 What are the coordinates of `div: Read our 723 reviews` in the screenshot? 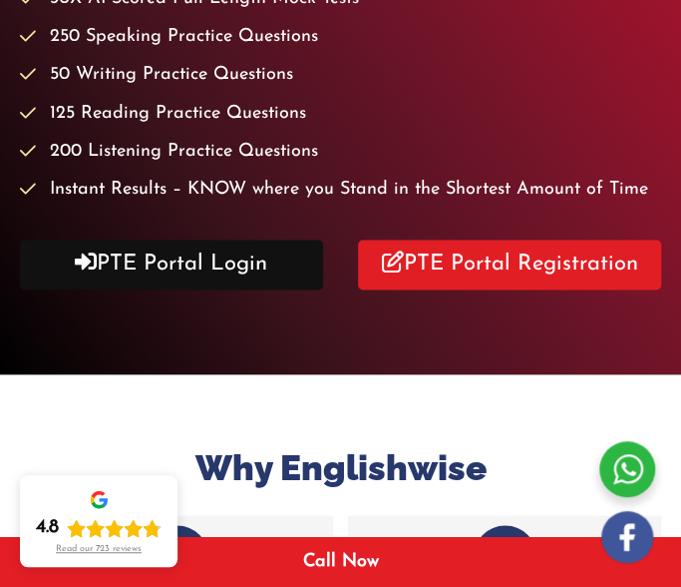 It's located at (99, 549).